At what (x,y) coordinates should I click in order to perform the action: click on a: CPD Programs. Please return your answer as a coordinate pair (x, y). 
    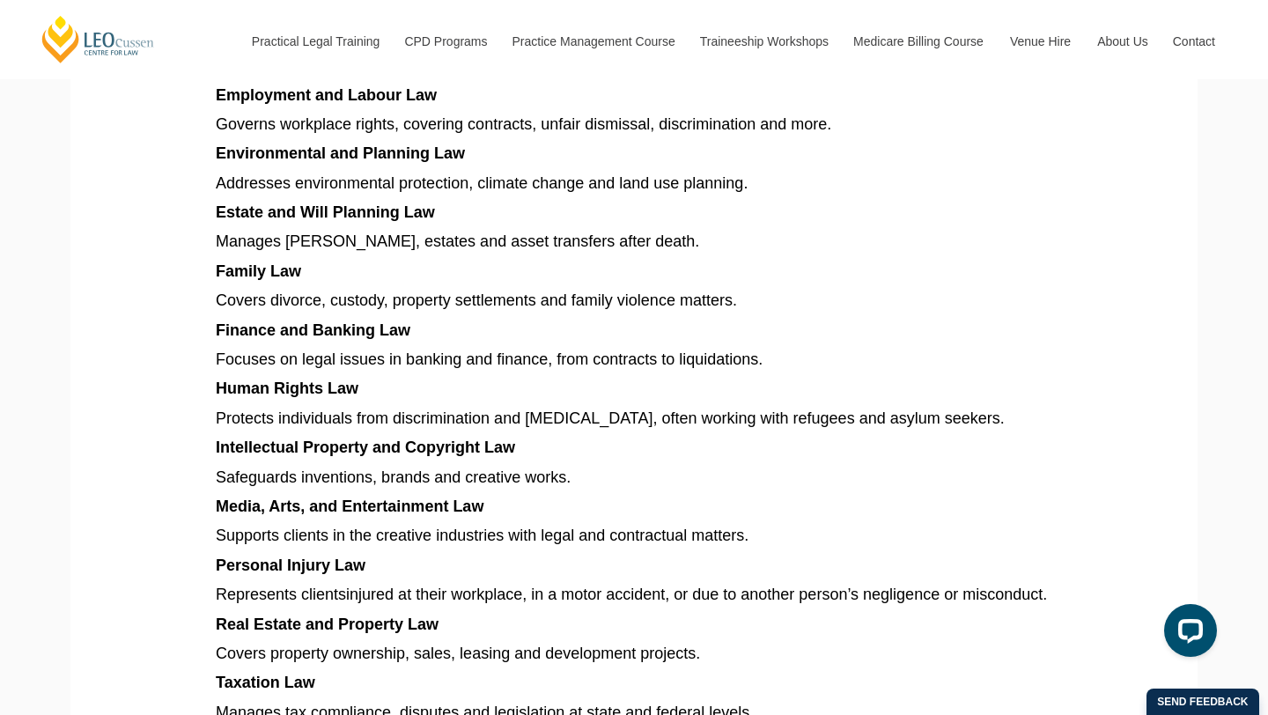
    Looking at the image, I should click on (445, 41).